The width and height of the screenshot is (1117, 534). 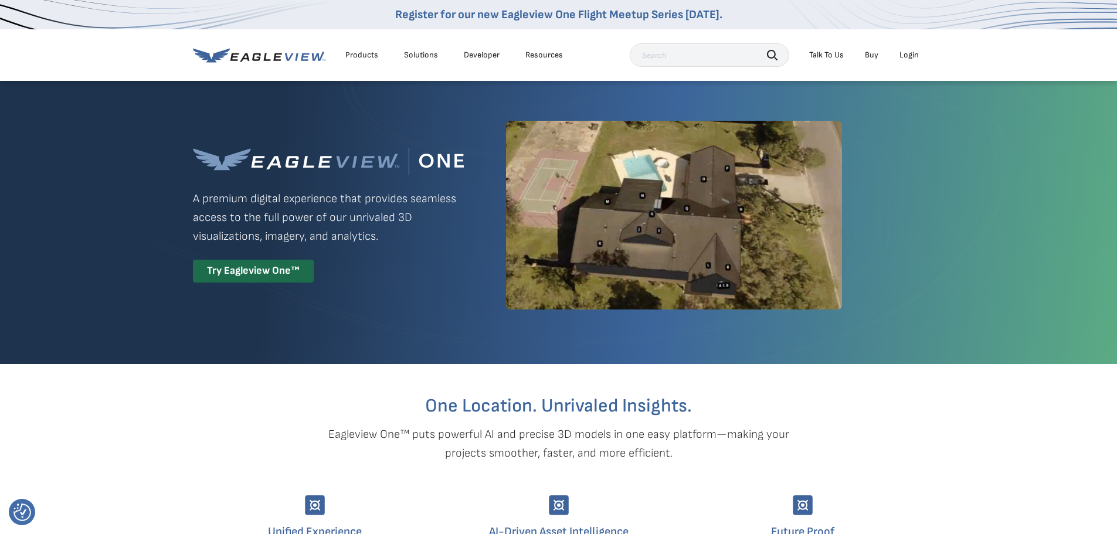 I want to click on div: Resources, so click(x=544, y=55).